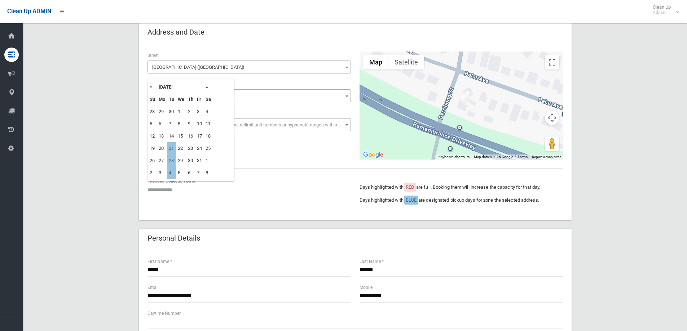  I want to click on div: 27 Derribong Street, VILLAWOOD NSW 2163, so click(465, 97).